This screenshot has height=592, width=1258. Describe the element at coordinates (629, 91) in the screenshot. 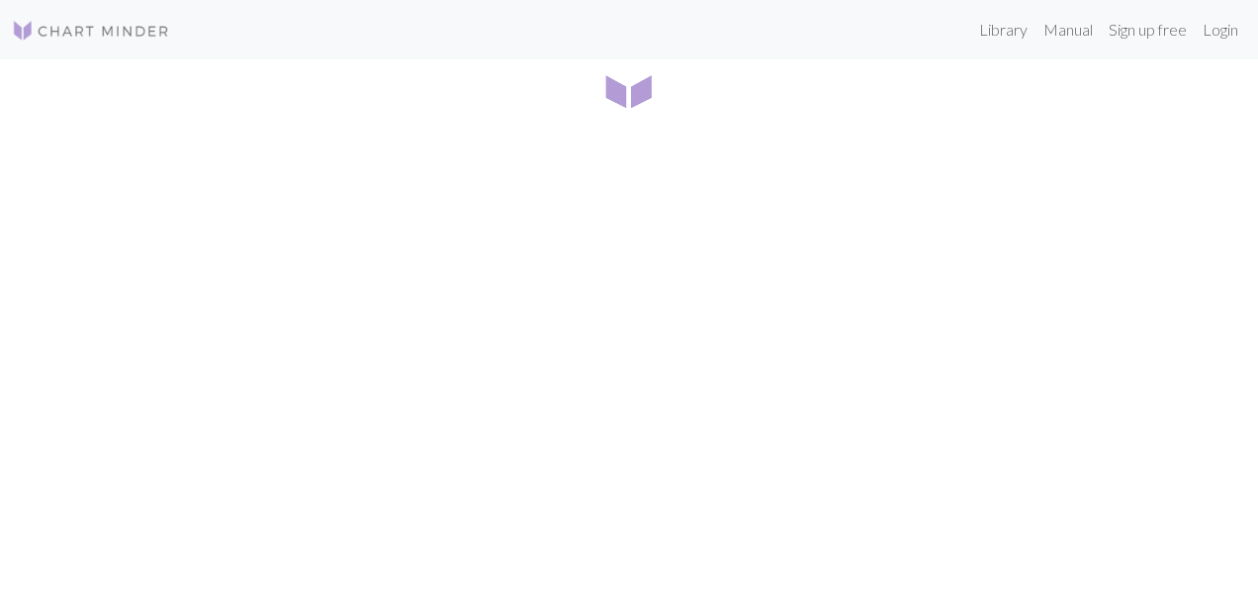

I see `img: Loading` at that location.